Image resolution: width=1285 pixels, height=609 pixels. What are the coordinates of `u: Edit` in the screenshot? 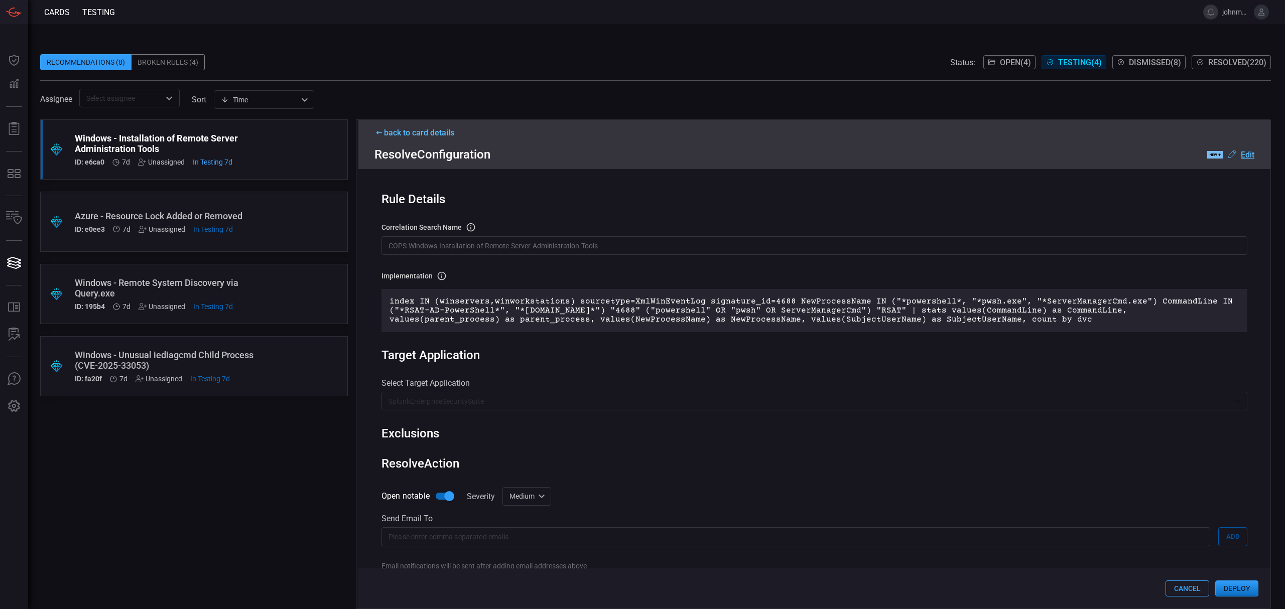 It's located at (1247, 155).